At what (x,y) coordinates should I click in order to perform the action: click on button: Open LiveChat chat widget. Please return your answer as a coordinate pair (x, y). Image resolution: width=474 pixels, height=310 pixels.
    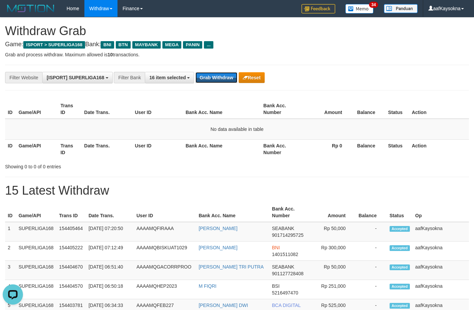
    Looking at the image, I should click on (13, 13).